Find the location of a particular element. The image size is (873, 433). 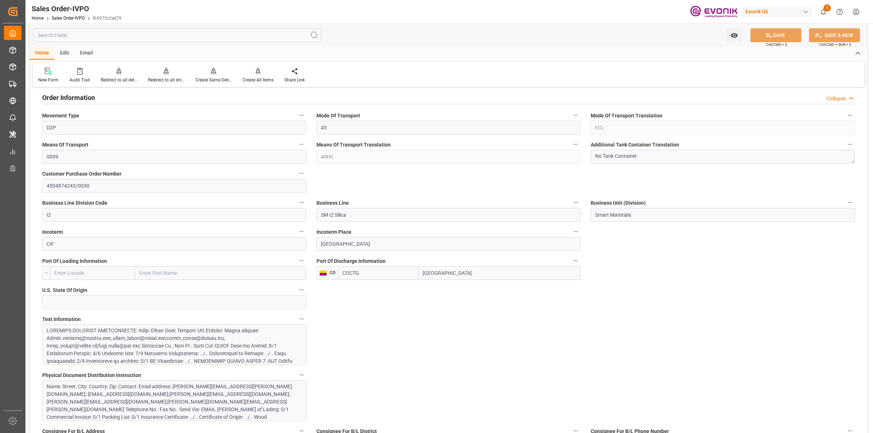

a: Home is located at coordinates (37, 18).